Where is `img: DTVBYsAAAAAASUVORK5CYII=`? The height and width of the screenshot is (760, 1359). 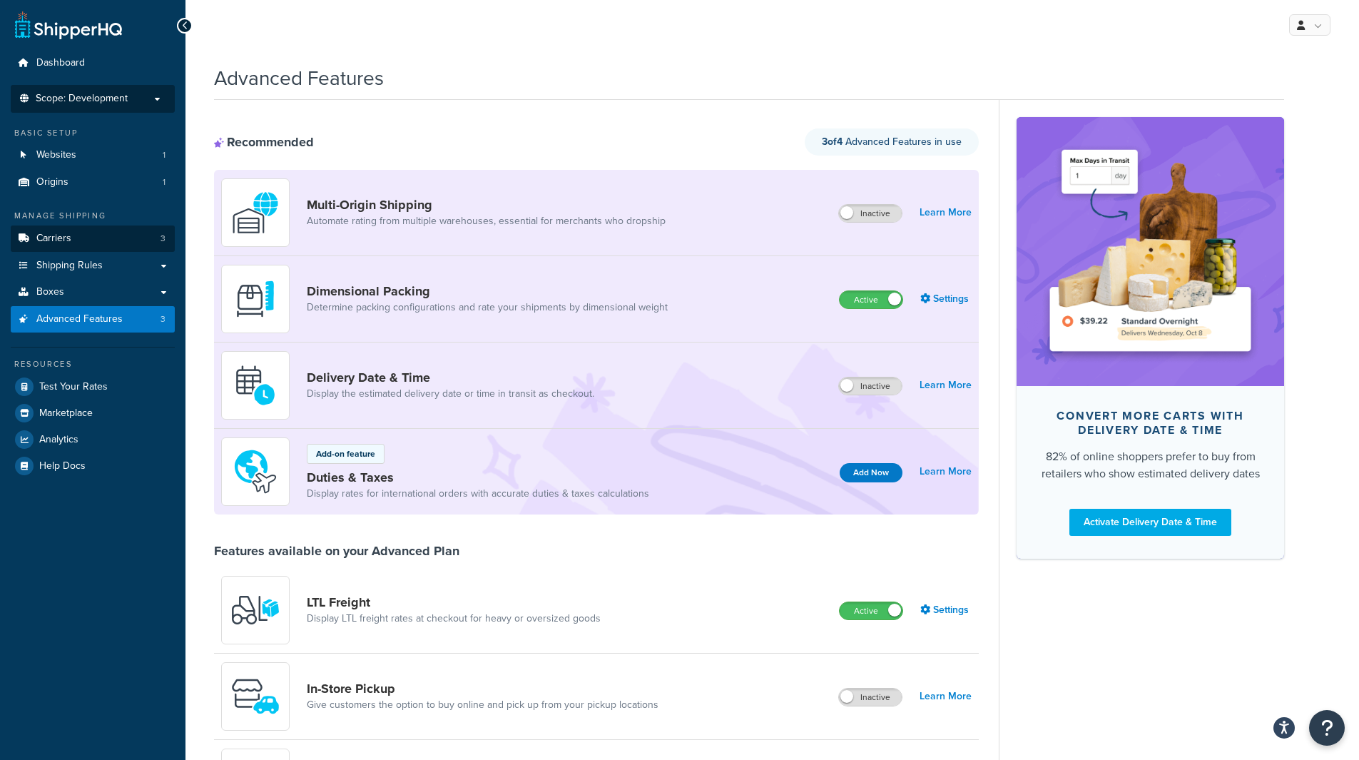
img: DTVBYsAAAAAASUVORK5CYII= is located at coordinates (255, 299).